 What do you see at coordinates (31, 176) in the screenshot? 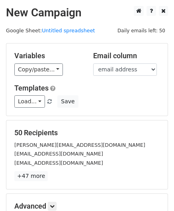
I see `a: +47 more` at bounding box center [31, 176].